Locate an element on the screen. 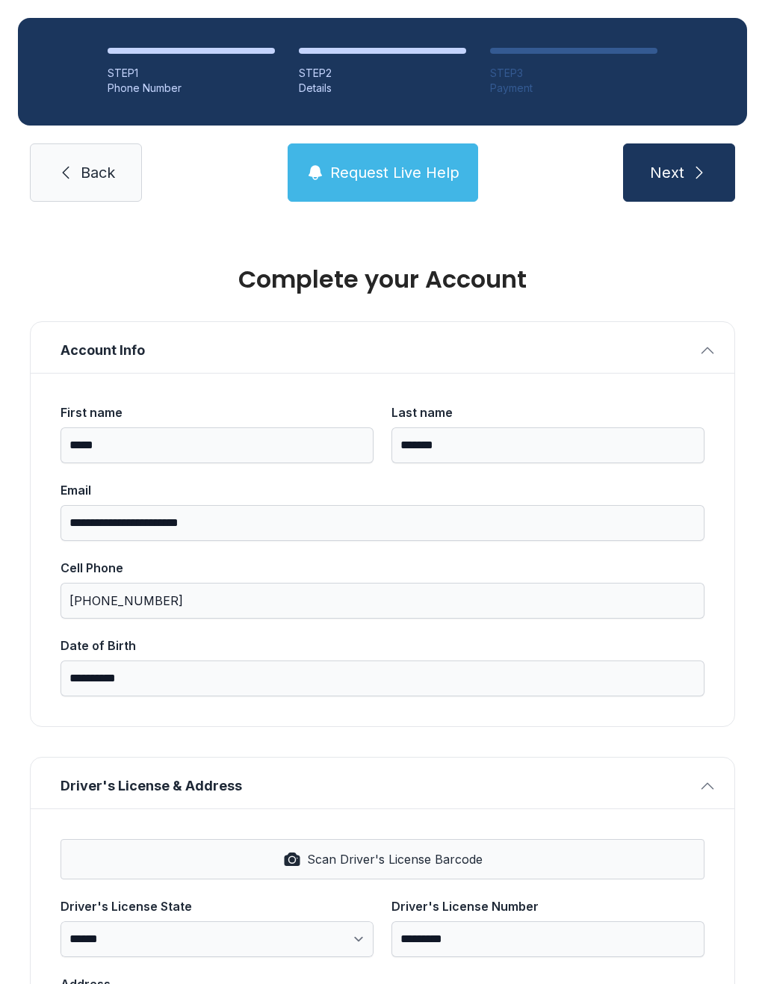  input: First name is located at coordinates (217, 445).